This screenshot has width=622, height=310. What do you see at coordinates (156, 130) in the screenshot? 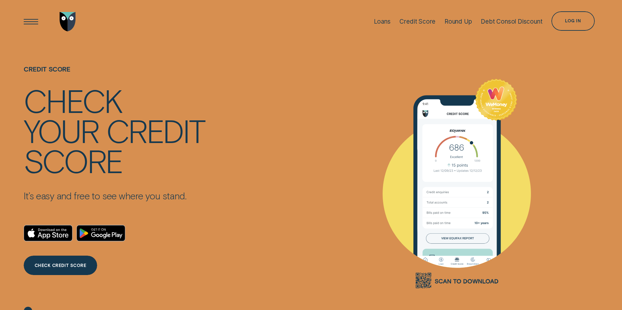
I see `div: credit` at bounding box center [156, 130].